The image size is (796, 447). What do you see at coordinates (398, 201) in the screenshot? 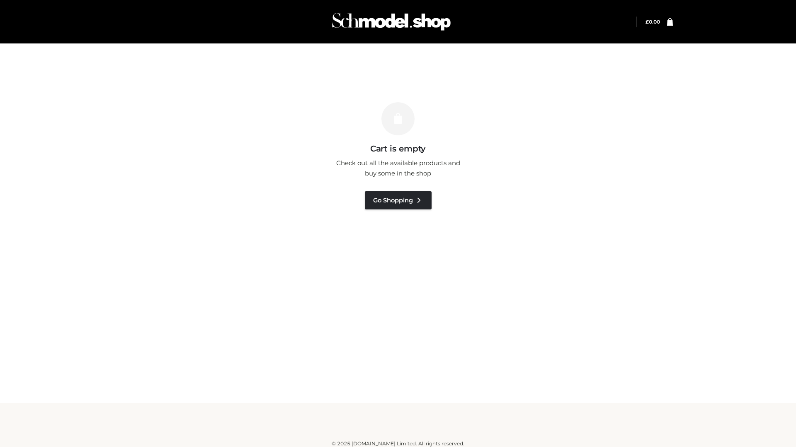
I see `a: Go Shopping` at bounding box center [398, 201].